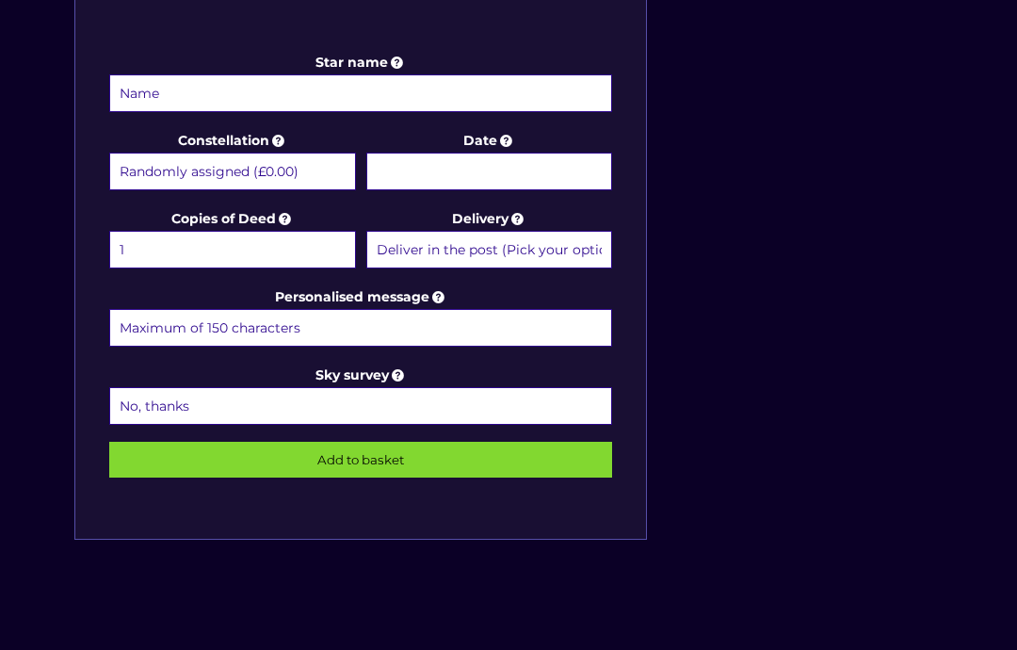 The image size is (1017, 650). What do you see at coordinates (233, 161) in the screenshot?
I see `label: Constellation` at bounding box center [233, 161].